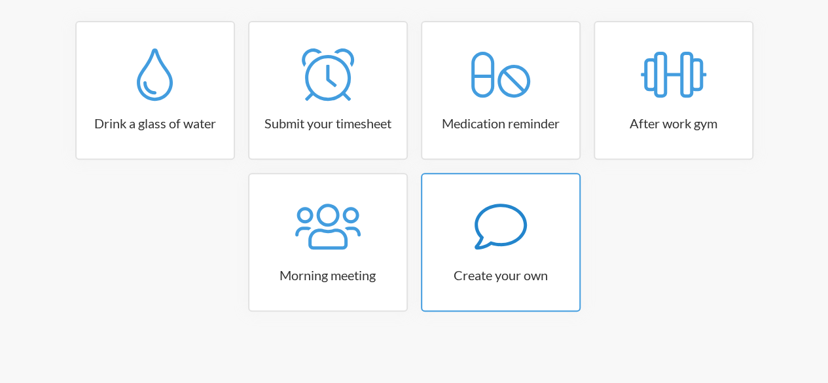  Describe the element at coordinates (155, 123) in the screenshot. I see `h3: Drink a glass of water` at that location.